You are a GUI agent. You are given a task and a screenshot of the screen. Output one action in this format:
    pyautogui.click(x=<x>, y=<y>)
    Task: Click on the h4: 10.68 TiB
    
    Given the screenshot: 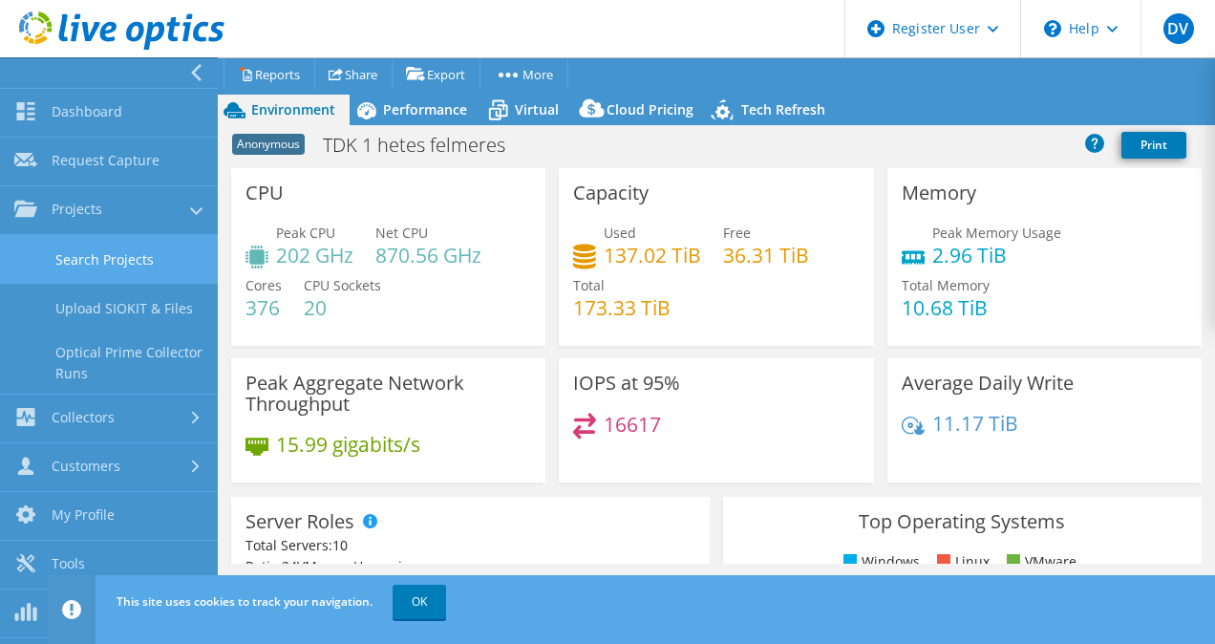 What is the action you would take?
    pyautogui.click(x=945, y=307)
    